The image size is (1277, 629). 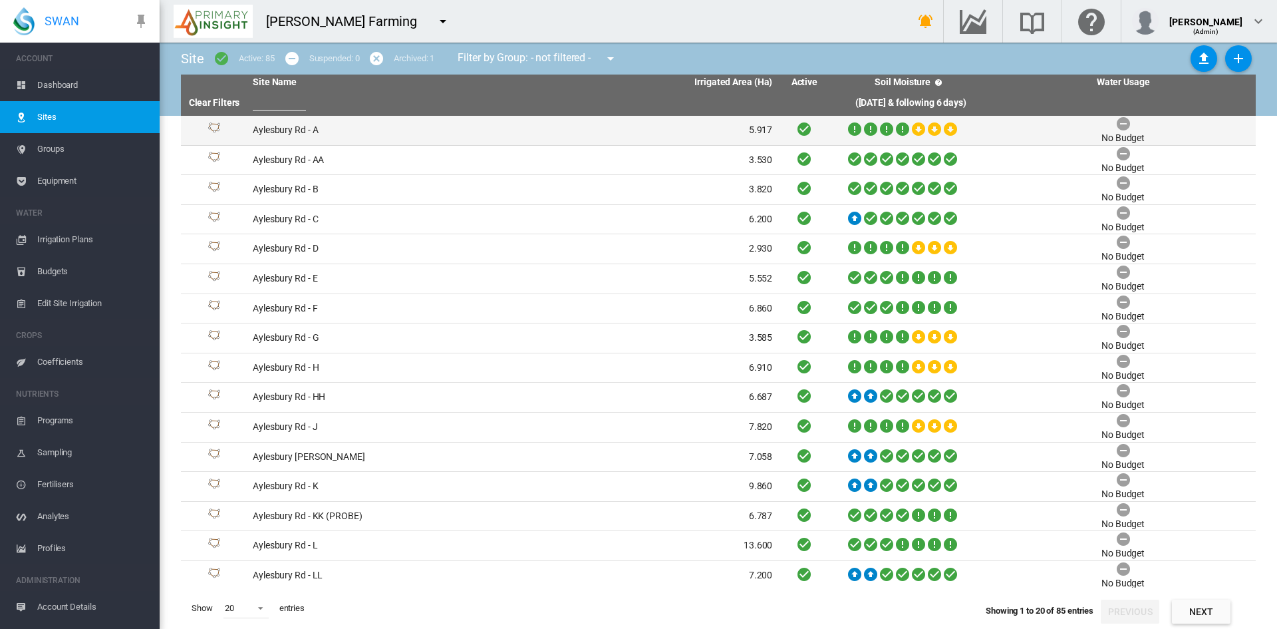 I want to click on div: Site Id: 31128, so click(x=214, y=308).